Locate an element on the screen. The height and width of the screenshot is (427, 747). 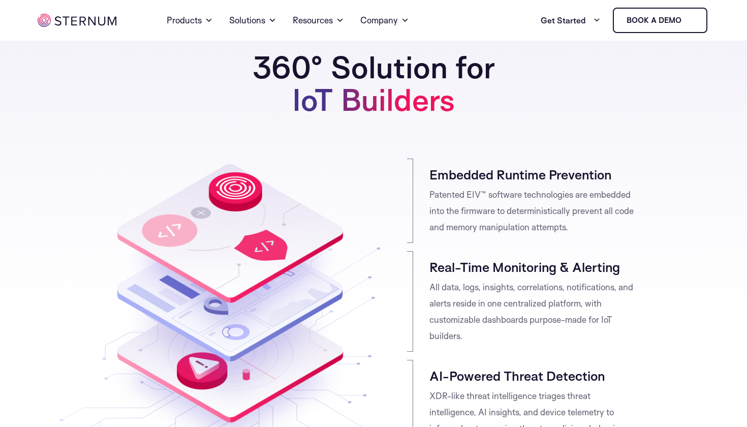
a: Company is located at coordinates (384, 20).